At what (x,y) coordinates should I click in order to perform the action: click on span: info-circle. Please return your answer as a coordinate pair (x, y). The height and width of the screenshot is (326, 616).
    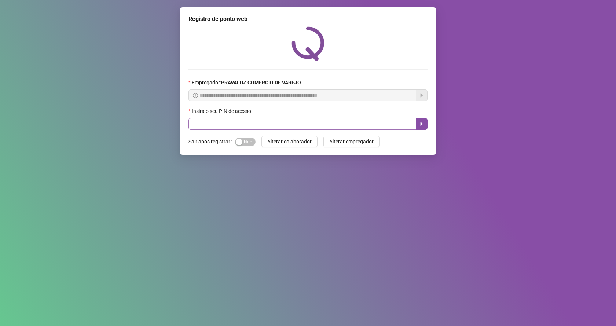
    Looking at the image, I should click on (196, 95).